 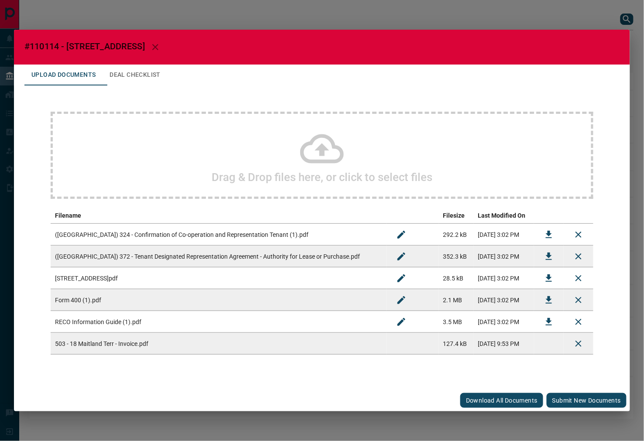 I want to click on td: RECO Information Guide (1).pdf, so click(x=218, y=322).